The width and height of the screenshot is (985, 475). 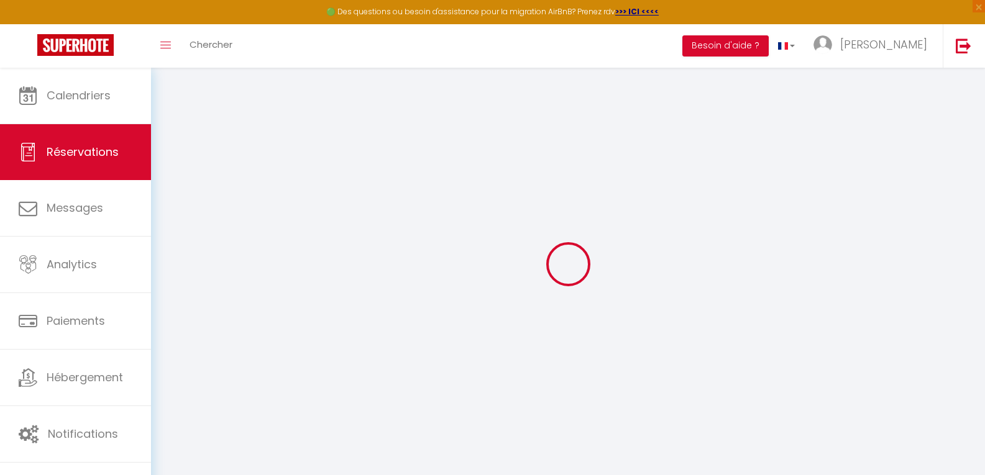 What do you see at coordinates (71, 264) in the screenshot?
I see `span: Analytics` at bounding box center [71, 264].